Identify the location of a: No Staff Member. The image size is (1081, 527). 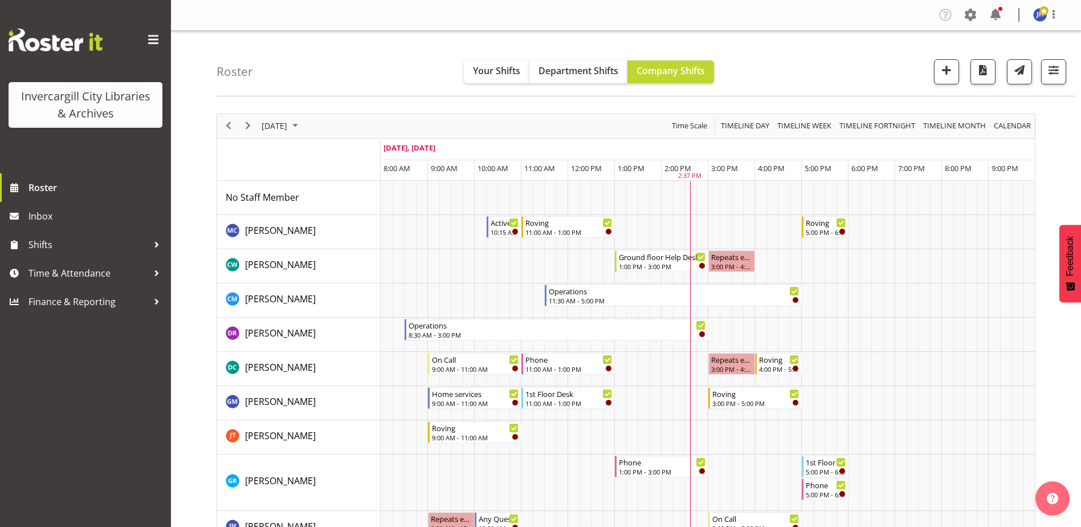
(262, 197).